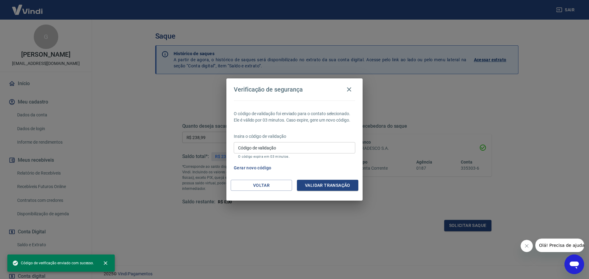  I want to click on button: close, so click(106, 264).